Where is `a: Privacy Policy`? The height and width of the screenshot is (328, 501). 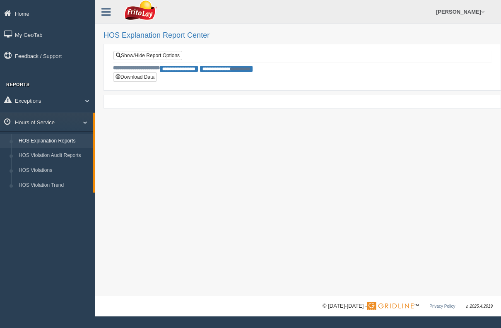
a: Privacy Policy is located at coordinates (442, 306).